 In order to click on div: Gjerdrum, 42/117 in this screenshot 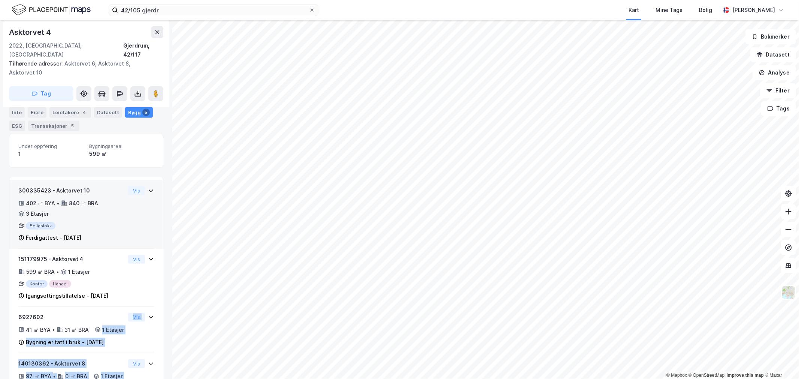, I will do `click(143, 50)`.